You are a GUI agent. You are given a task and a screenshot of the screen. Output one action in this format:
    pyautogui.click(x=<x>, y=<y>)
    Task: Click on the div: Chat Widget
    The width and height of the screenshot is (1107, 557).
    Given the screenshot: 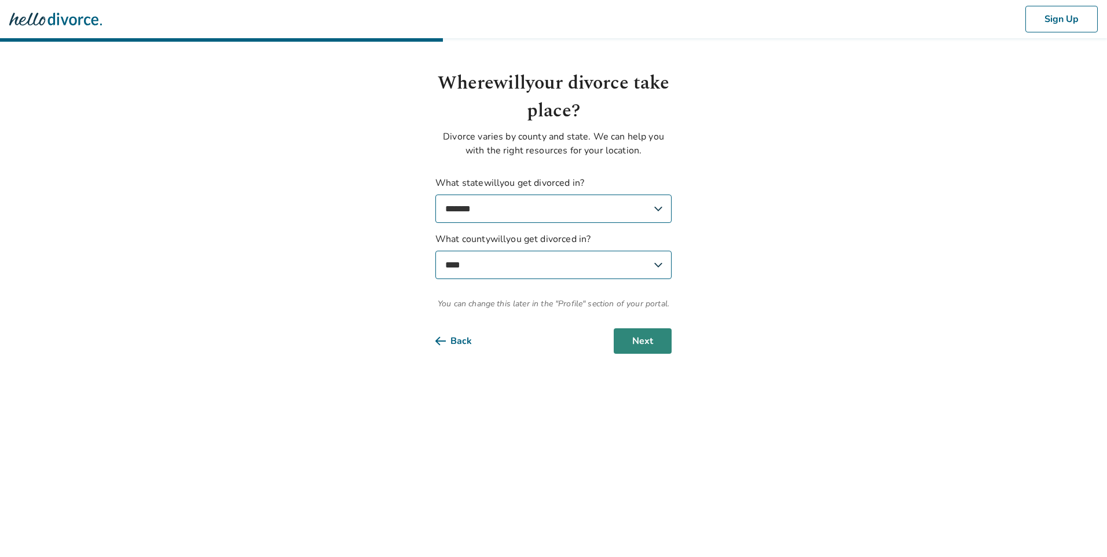 What is the action you would take?
    pyautogui.click(x=1078, y=529)
    